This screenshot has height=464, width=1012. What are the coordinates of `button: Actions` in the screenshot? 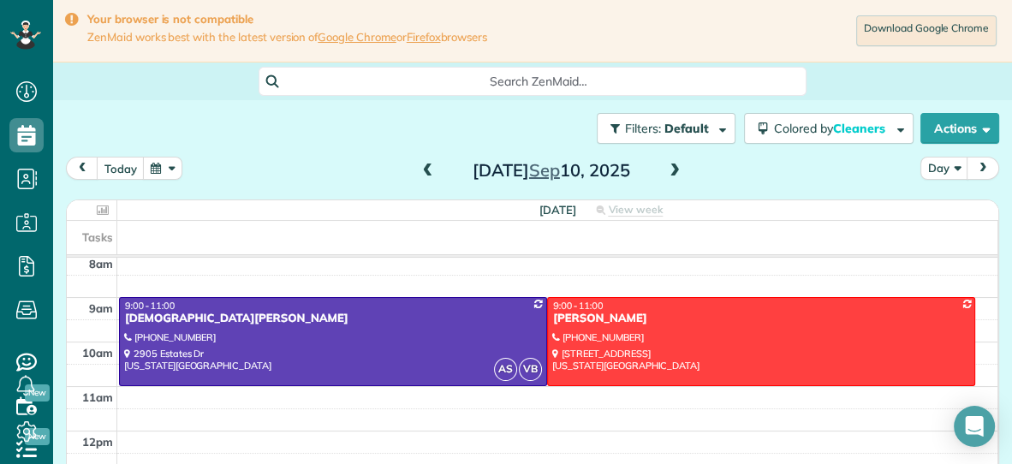 It's located at (960, 128).